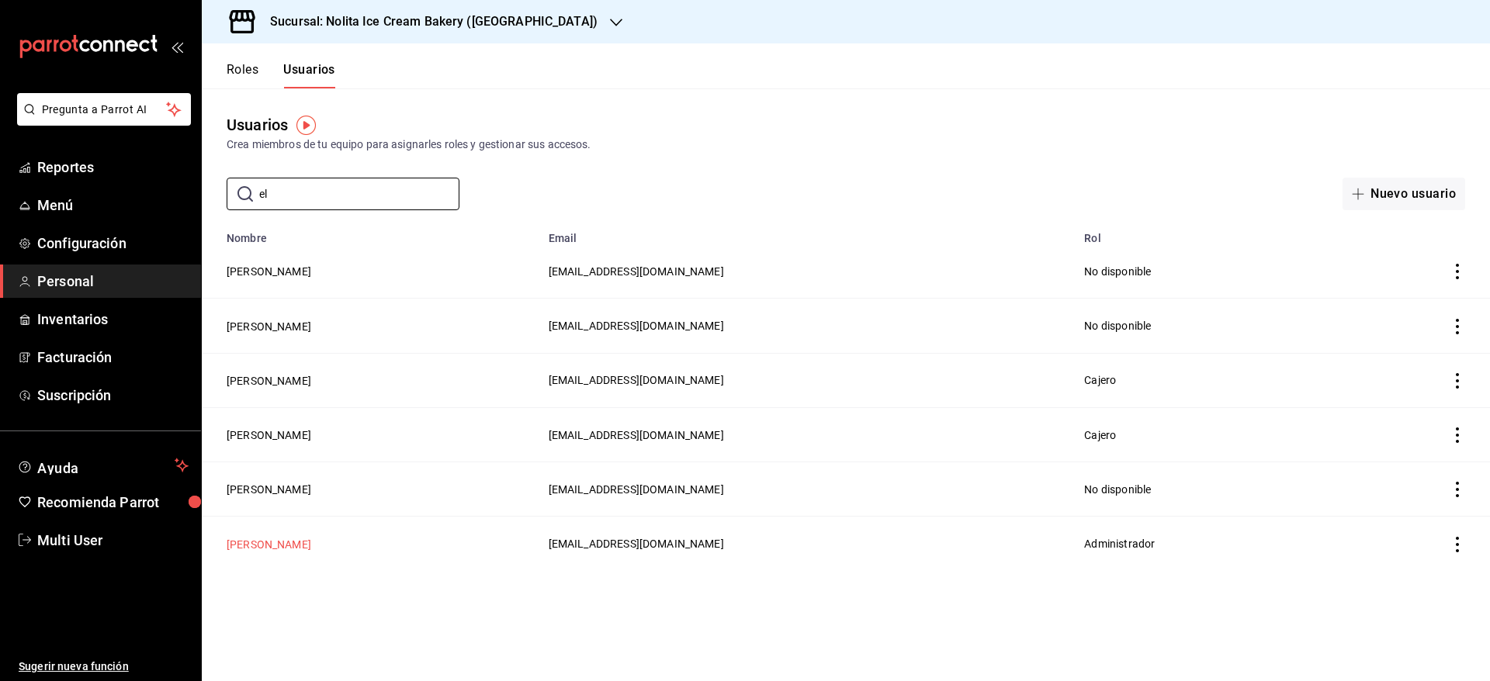 Image resolution: width=1490 pixels, height=681 pixels. What do you see at coordinates (359, 194) in the screenshot?
I see `input: Buscar usuario` at bounding box center [359, 194].